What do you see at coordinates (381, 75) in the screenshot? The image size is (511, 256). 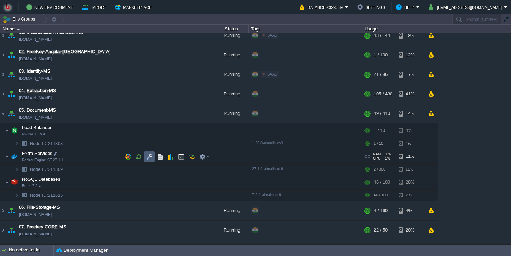 I see `div: 21 / 86` at bounding box center [381, 75].